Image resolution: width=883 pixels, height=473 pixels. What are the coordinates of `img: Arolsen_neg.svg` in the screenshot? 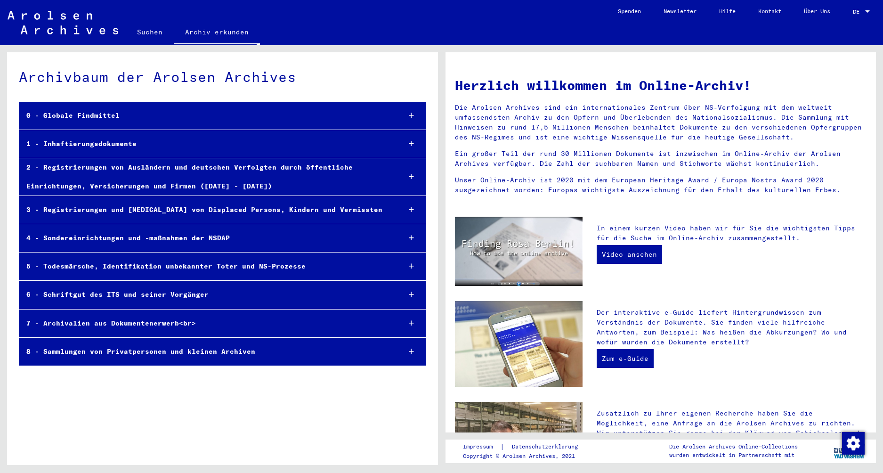 It's located at (63, 23).